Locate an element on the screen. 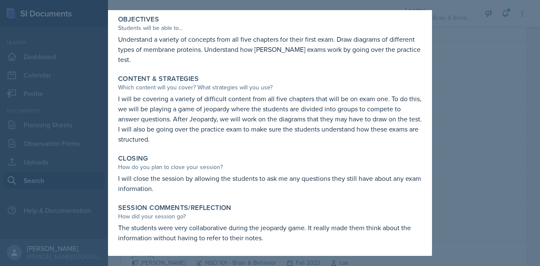 This screenshot has width=540, height=266. p: I will close the session by allowing the students to ask me any questions they still have about a... is located at coordinates (270, 184).